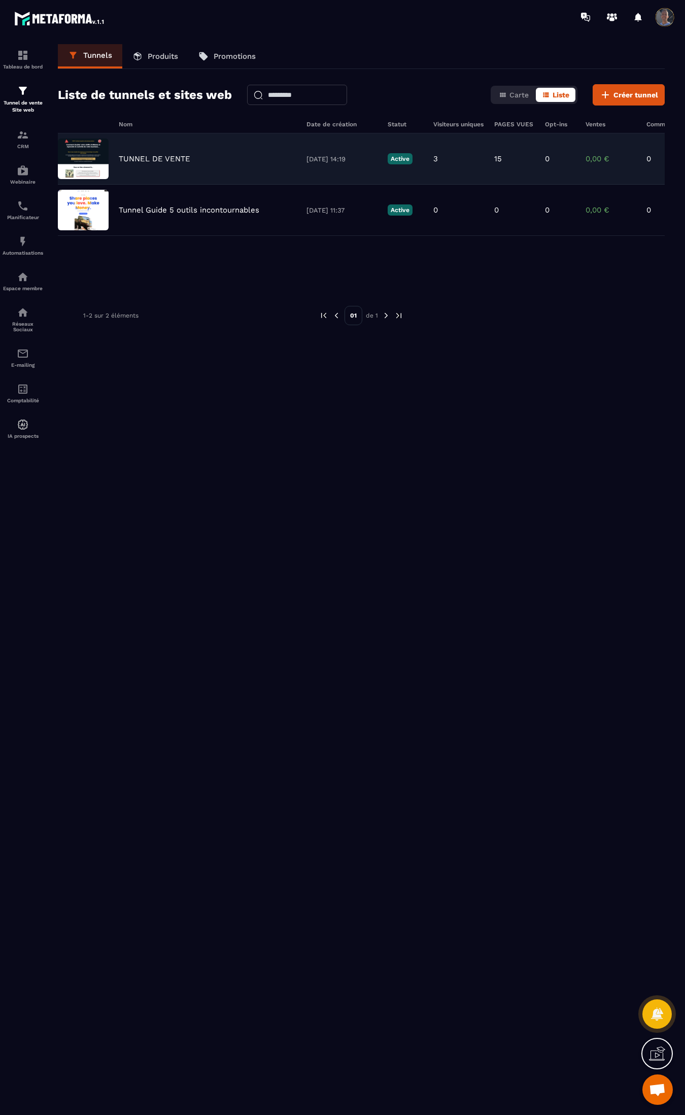 This screenshot has height=1115, width=685. Describe the element at coordinates (23, 139) in the screenshot. I see `a: formationformationCRM` at that location.